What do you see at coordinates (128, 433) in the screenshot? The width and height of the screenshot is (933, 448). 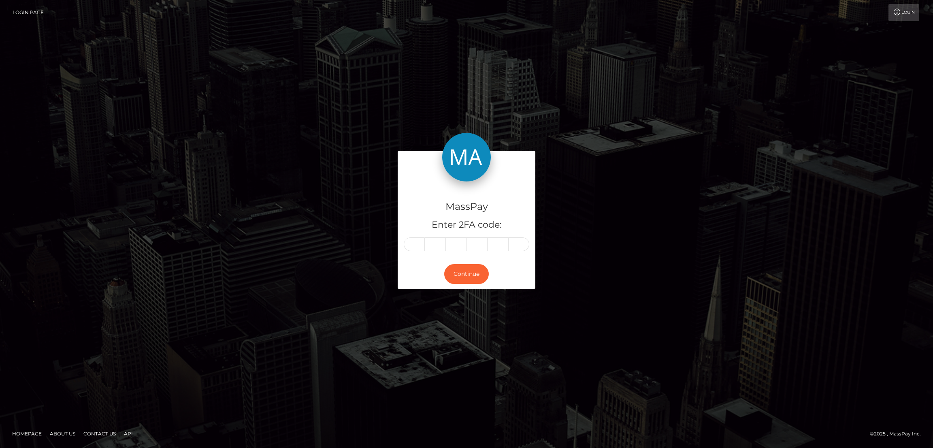 I see `a: API` at bounding box center [128, 433].